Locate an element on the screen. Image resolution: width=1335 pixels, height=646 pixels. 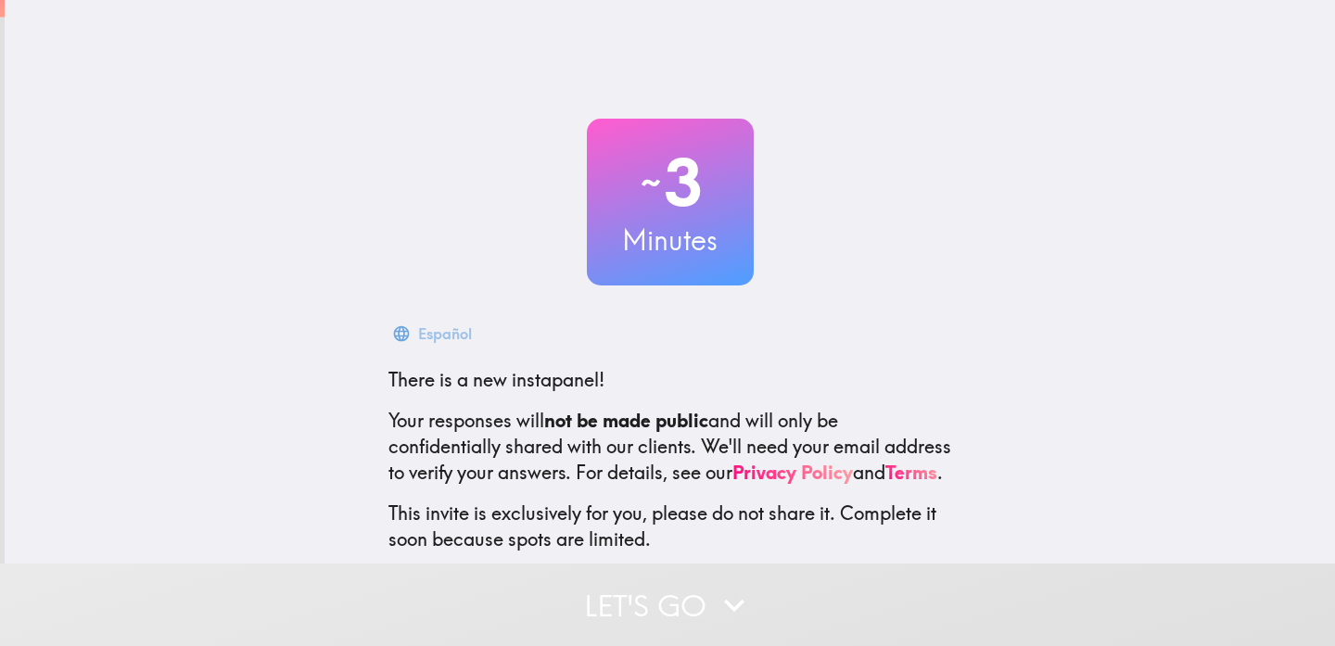
a: Terms is located at coordinates (911, 472).